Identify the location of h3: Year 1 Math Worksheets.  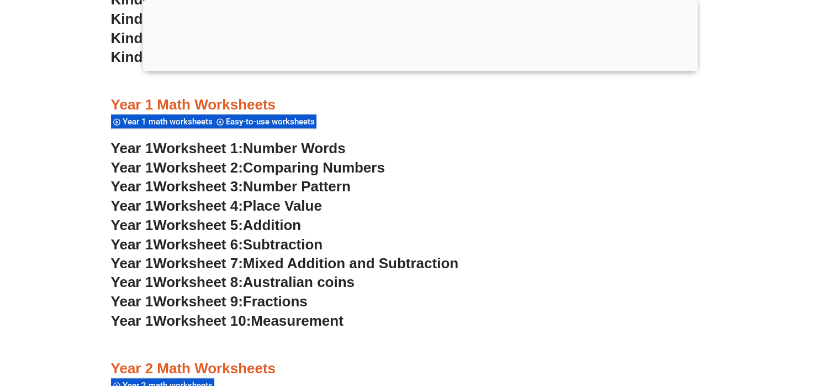
(420, 105).